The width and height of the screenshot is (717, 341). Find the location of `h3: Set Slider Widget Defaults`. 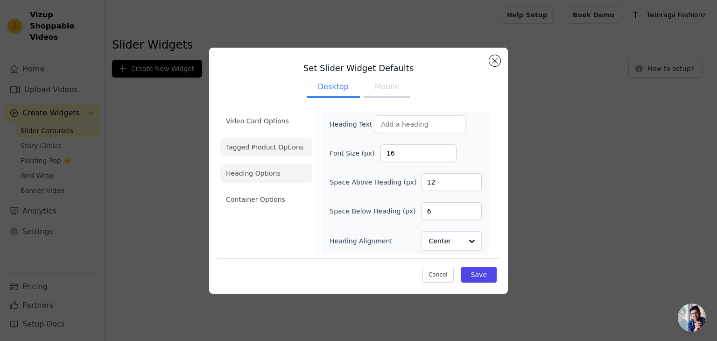

h3: Set Slider Widget Defaults is located at coordinates (358, 68).